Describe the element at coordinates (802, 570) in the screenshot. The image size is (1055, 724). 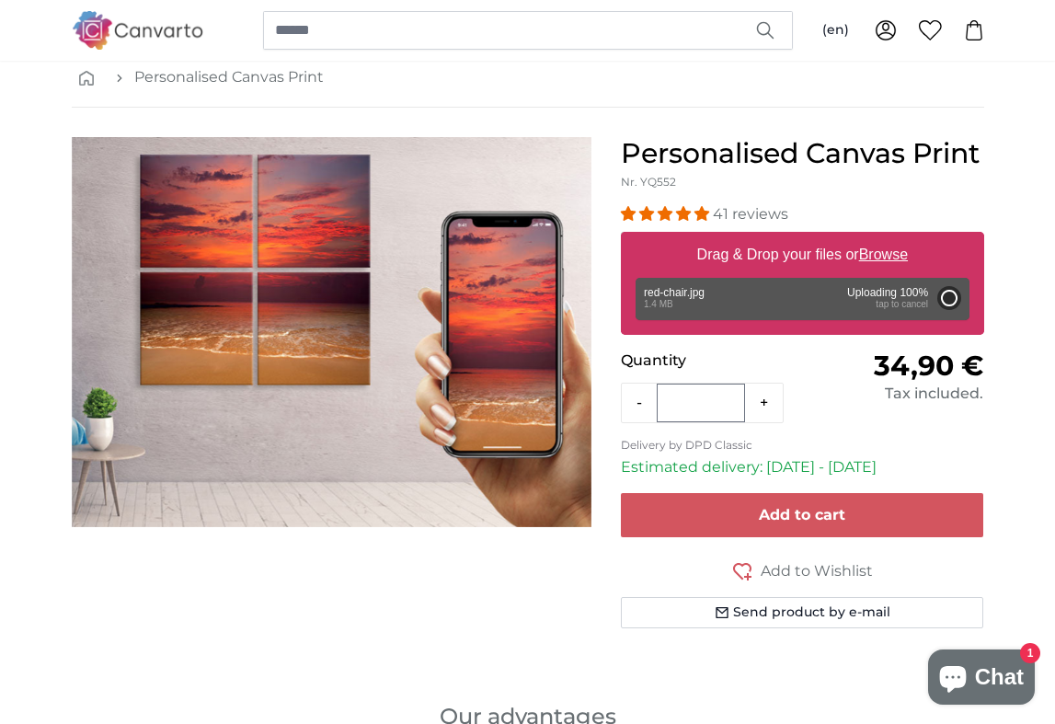
I see `button: Add to Wishlist` at that location.